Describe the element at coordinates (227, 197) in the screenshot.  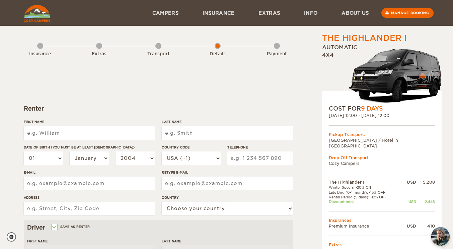
I see `label: Country` at that location.